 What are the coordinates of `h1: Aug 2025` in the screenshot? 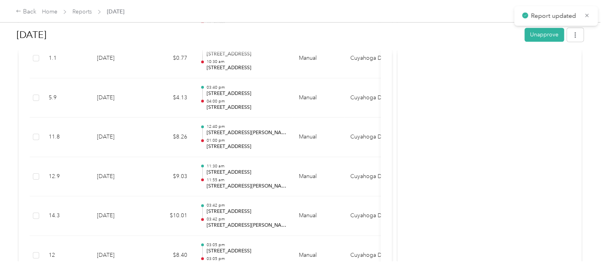 It's located at (268, 35).